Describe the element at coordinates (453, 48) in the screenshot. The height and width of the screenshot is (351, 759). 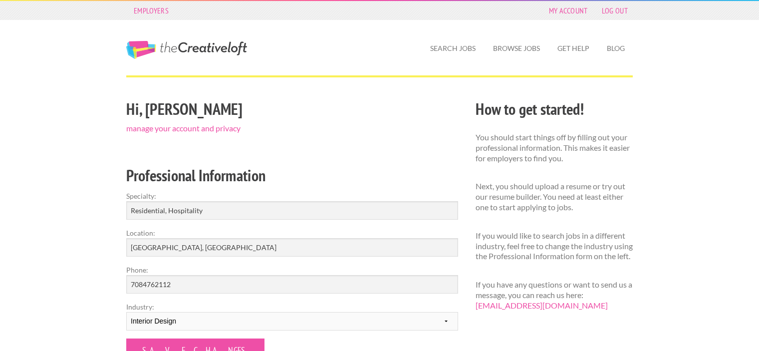
I see `a: Search Jobs` at that location.